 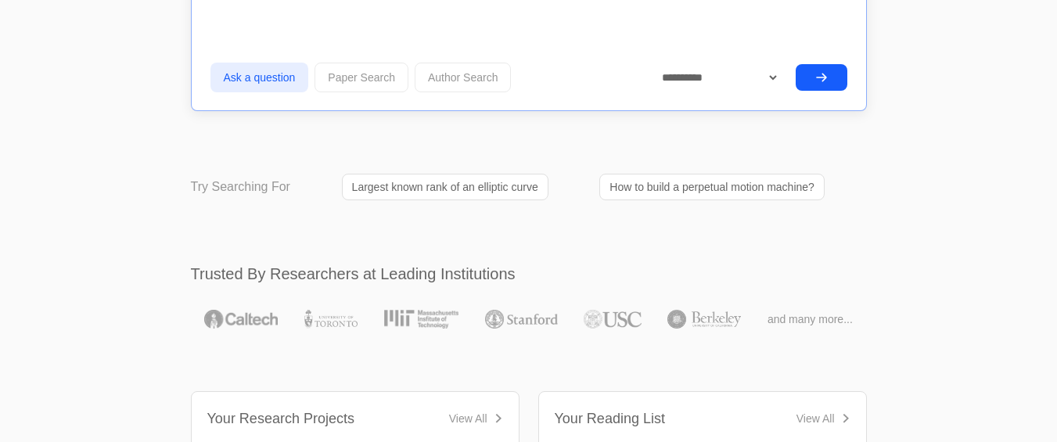 I want to click on p: Try Searching For, so click(x=240, y=187).